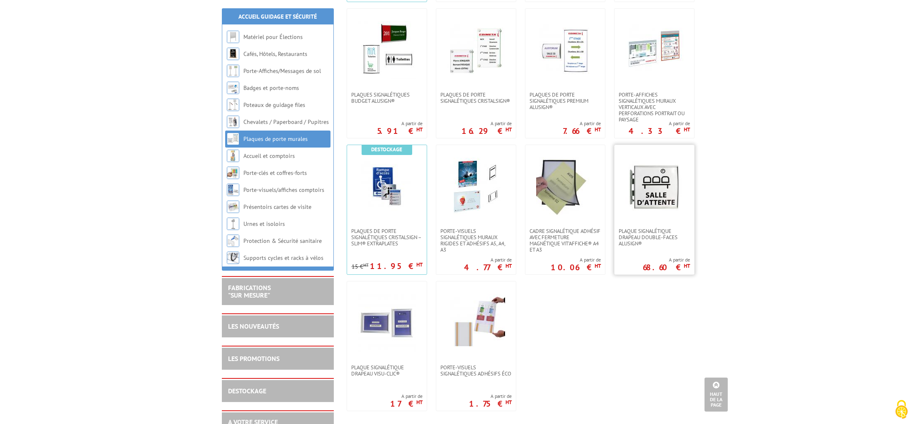 The width and height of the screenshot is (916, 424). What do you see at coordinates (387, 323) in the screenshot?
I see `img: Plaque signalétique drapeau Visu-Clic®` at bounding box center [387, 323].